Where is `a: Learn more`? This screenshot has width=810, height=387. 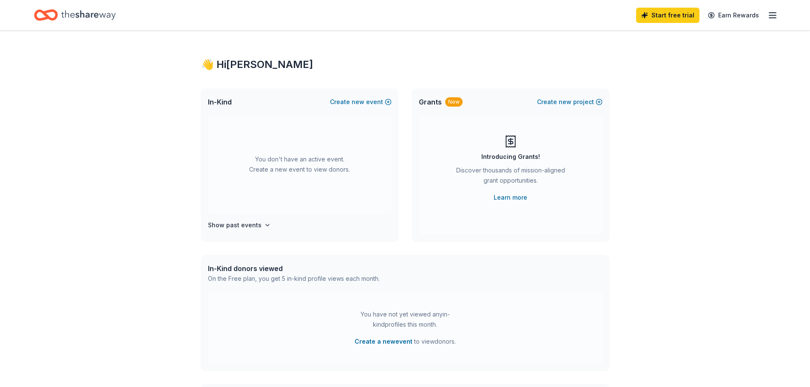 a: Learn more is located at coordinates (510, 198).